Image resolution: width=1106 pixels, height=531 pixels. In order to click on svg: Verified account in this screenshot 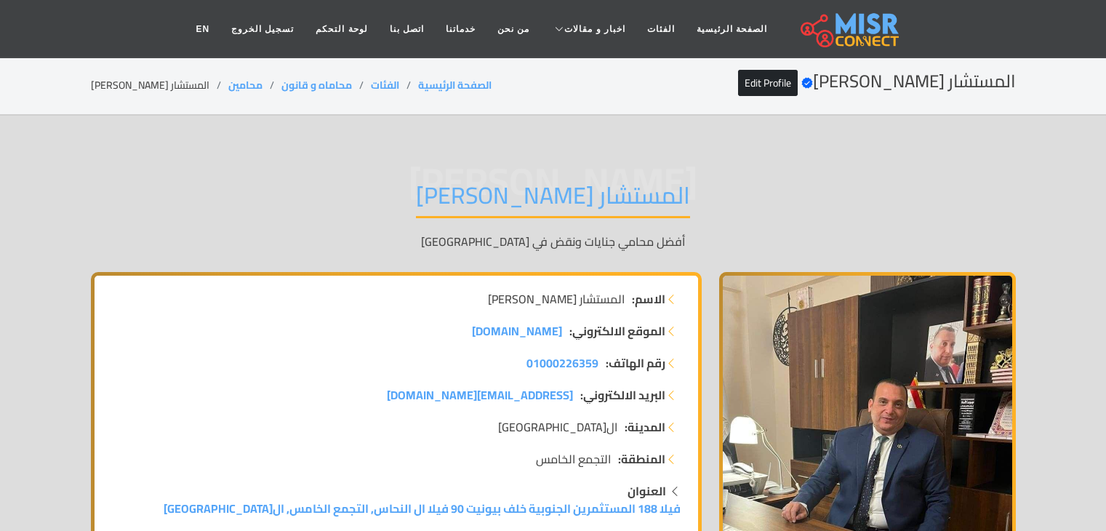, I will do `click(807, 83)`.